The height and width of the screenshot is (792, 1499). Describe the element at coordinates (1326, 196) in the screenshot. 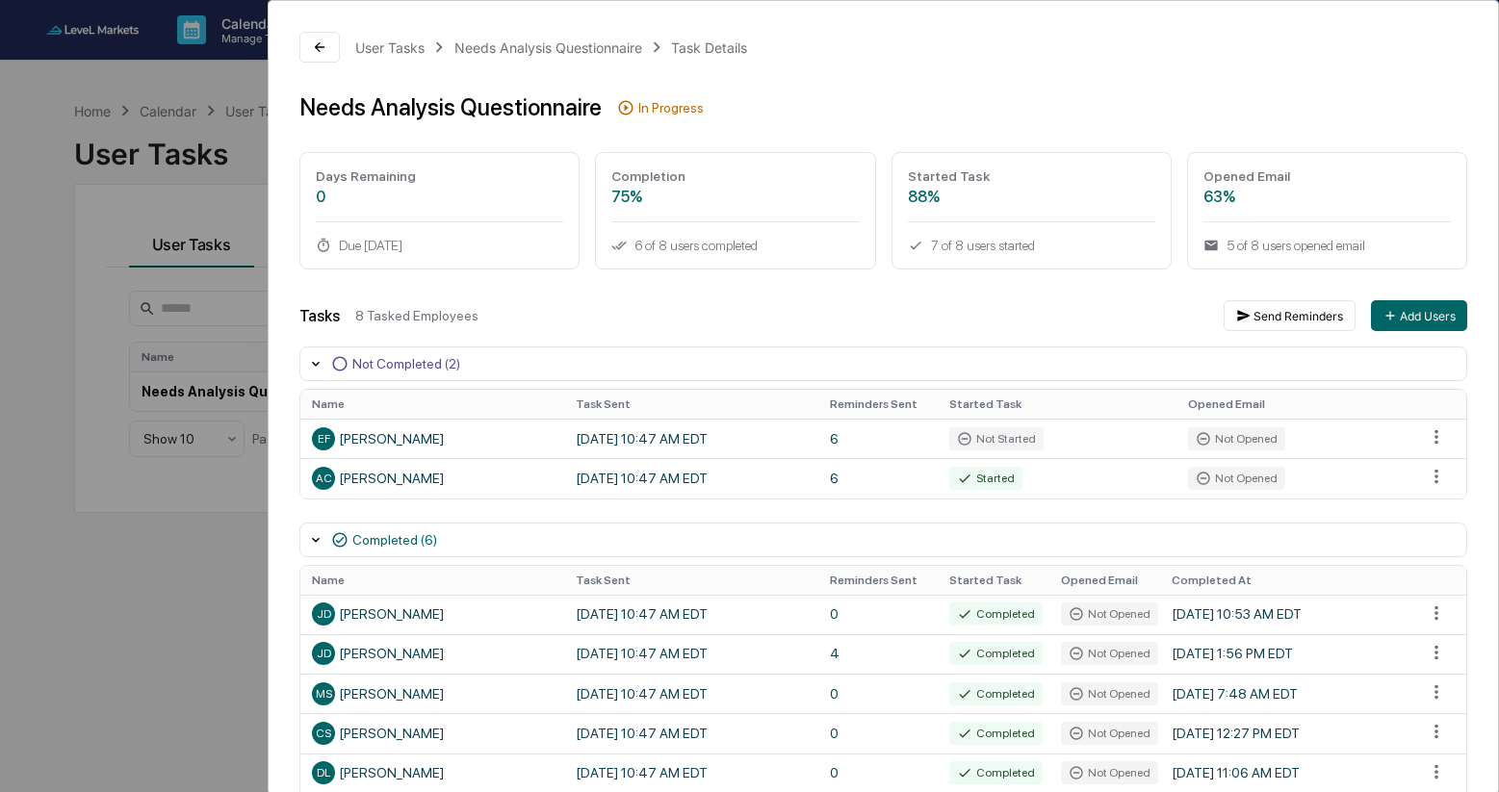

I see `div: 63%` at that location.